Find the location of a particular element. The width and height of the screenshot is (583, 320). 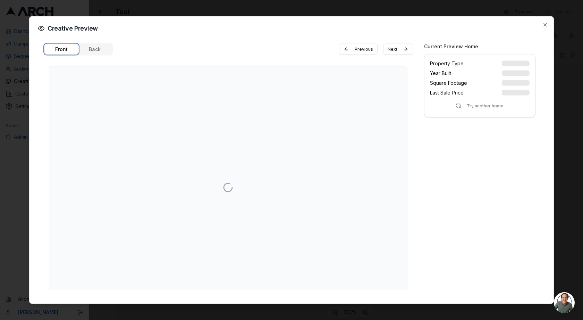

span: Property Type is located at coordinates (447, 63).